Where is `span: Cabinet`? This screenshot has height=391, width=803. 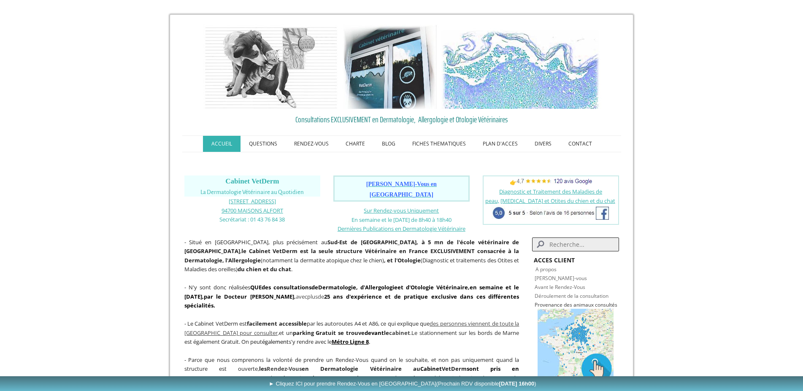
span: Cabinet is located at coordinates (431, 369).